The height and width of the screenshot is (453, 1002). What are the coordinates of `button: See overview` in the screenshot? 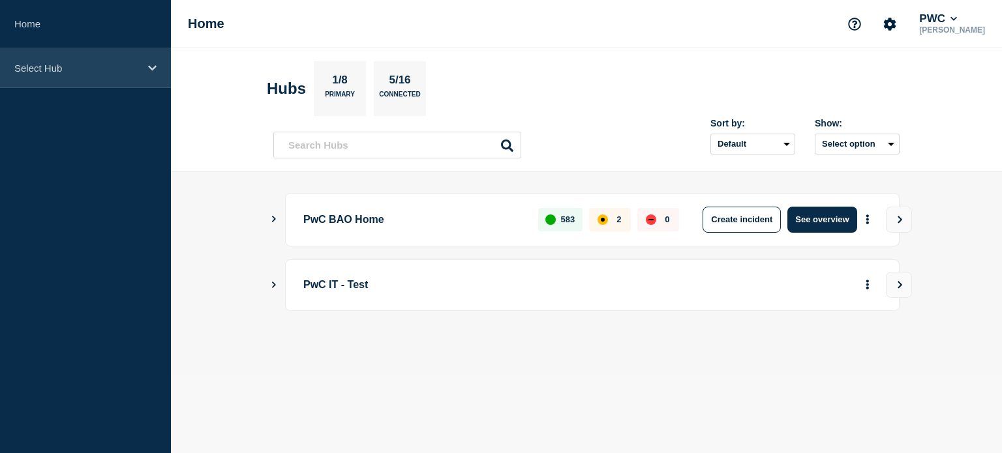 It's located at (822, 220).